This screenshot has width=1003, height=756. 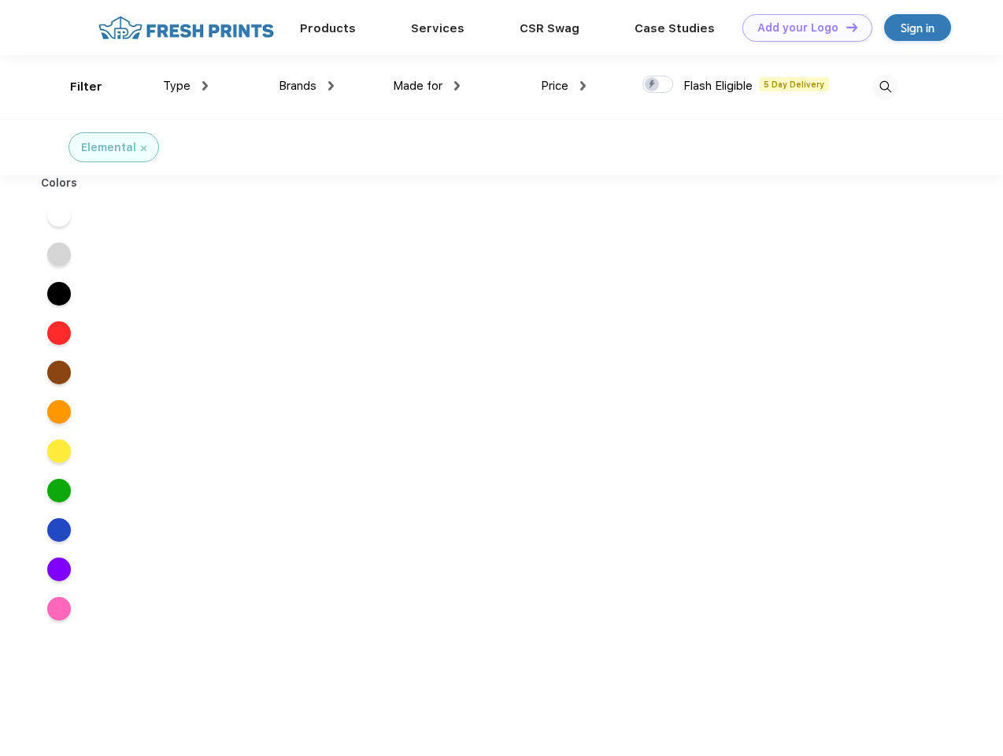 What do you see at coordinates (549, 28) in the screenshot?
I see `a: CSR Swag` at bounding box center [549, 28].